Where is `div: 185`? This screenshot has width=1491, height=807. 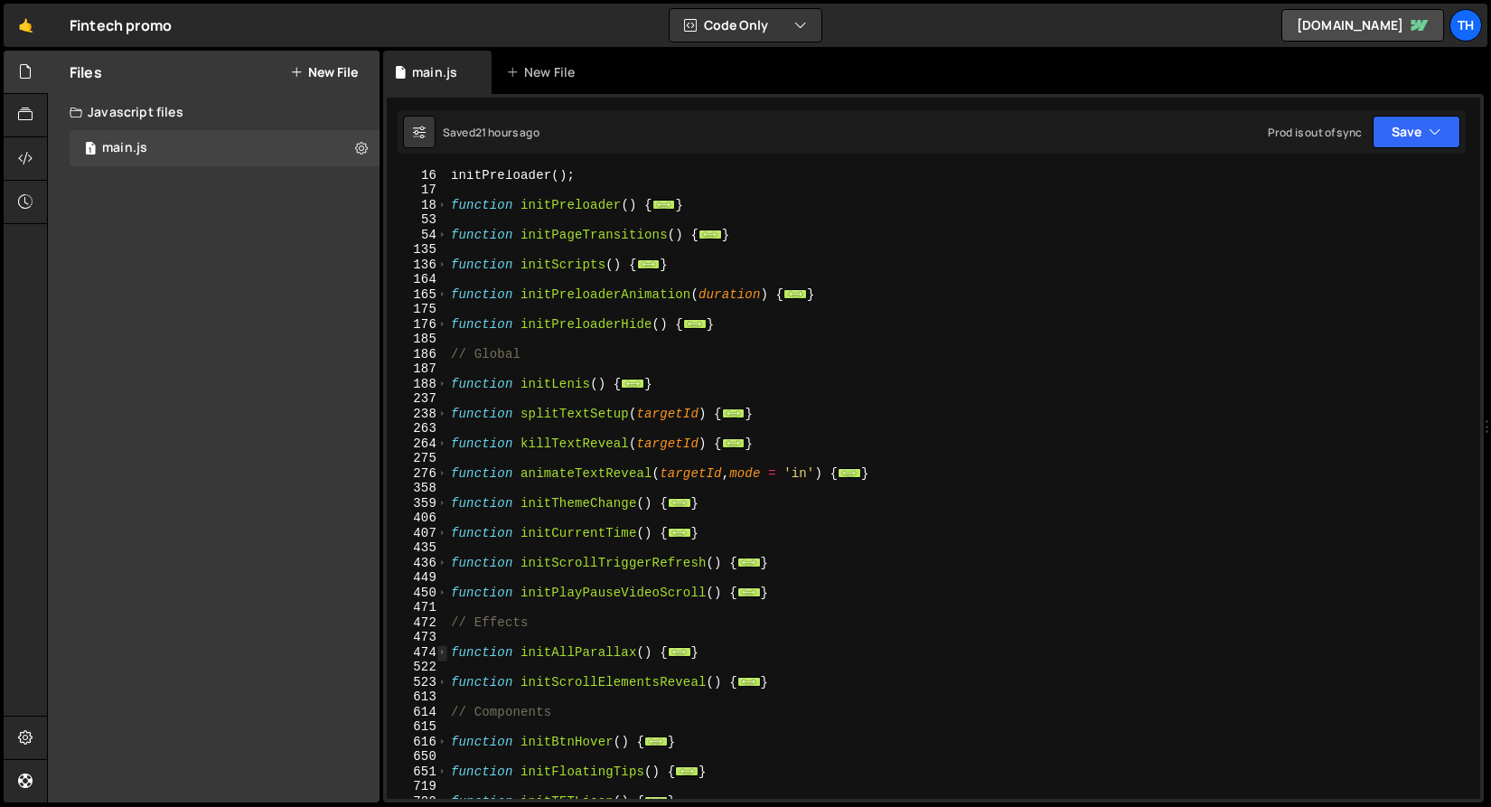 div: 185 is located at coordinates (418, 339).